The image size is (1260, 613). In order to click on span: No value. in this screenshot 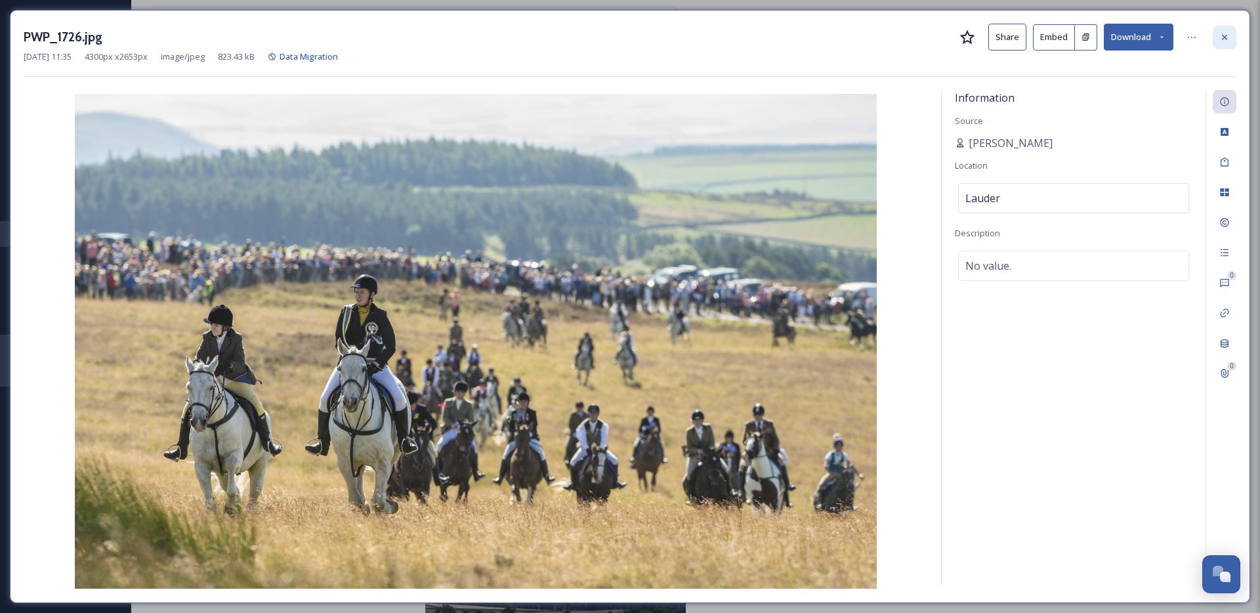, I will do `click(988, 266)`.